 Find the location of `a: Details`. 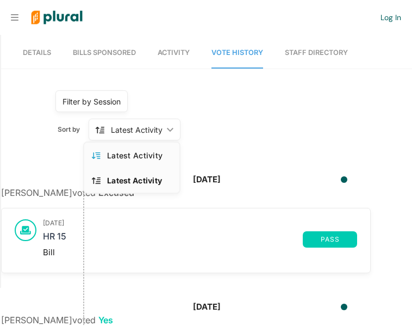

a: Details is located at coordinates (37, 53).